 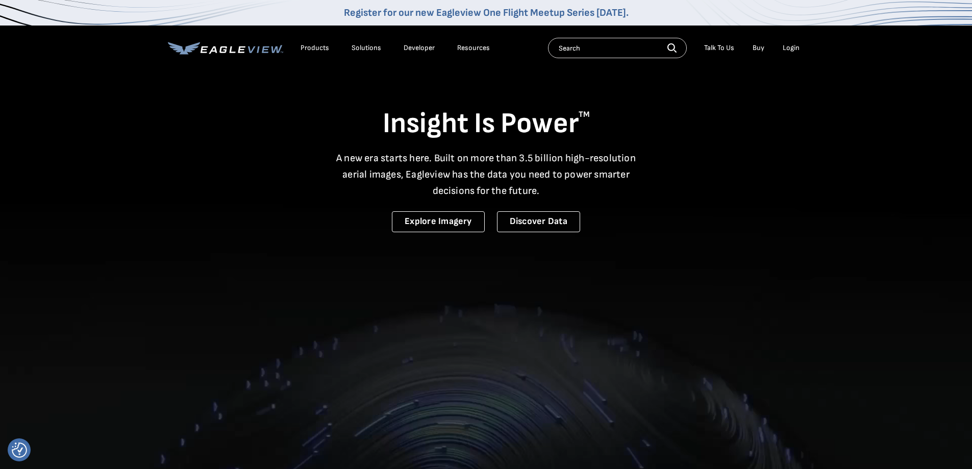 What do you see at coordinates (419, 48) in the screenshot?
I see `a: Developer` at bounding box center [419, 48].